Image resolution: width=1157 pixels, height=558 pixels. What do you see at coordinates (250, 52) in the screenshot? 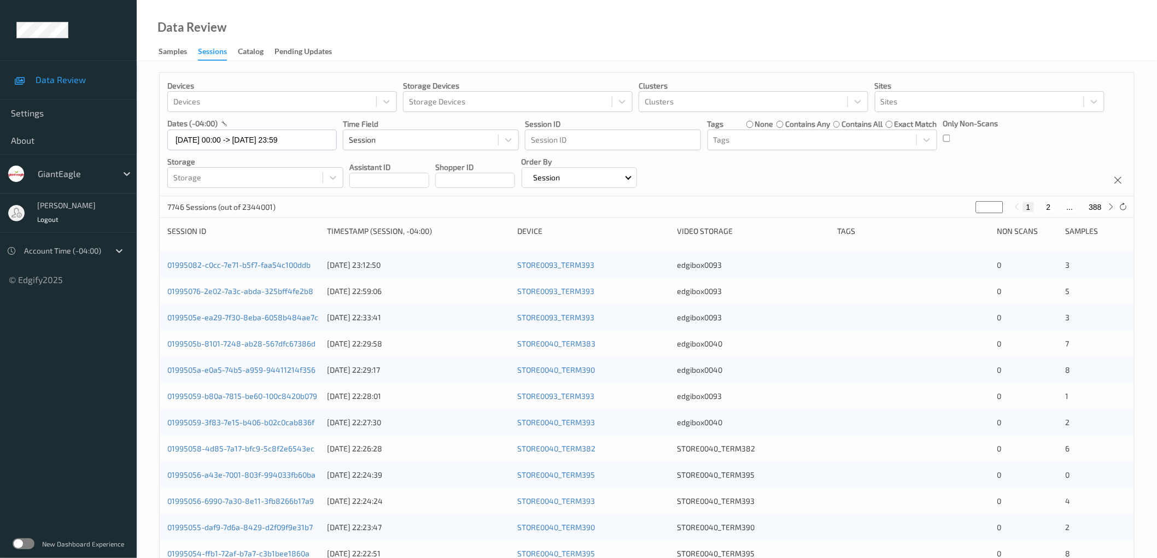
I see `div: Catalog` at bounding box center [250, 52].